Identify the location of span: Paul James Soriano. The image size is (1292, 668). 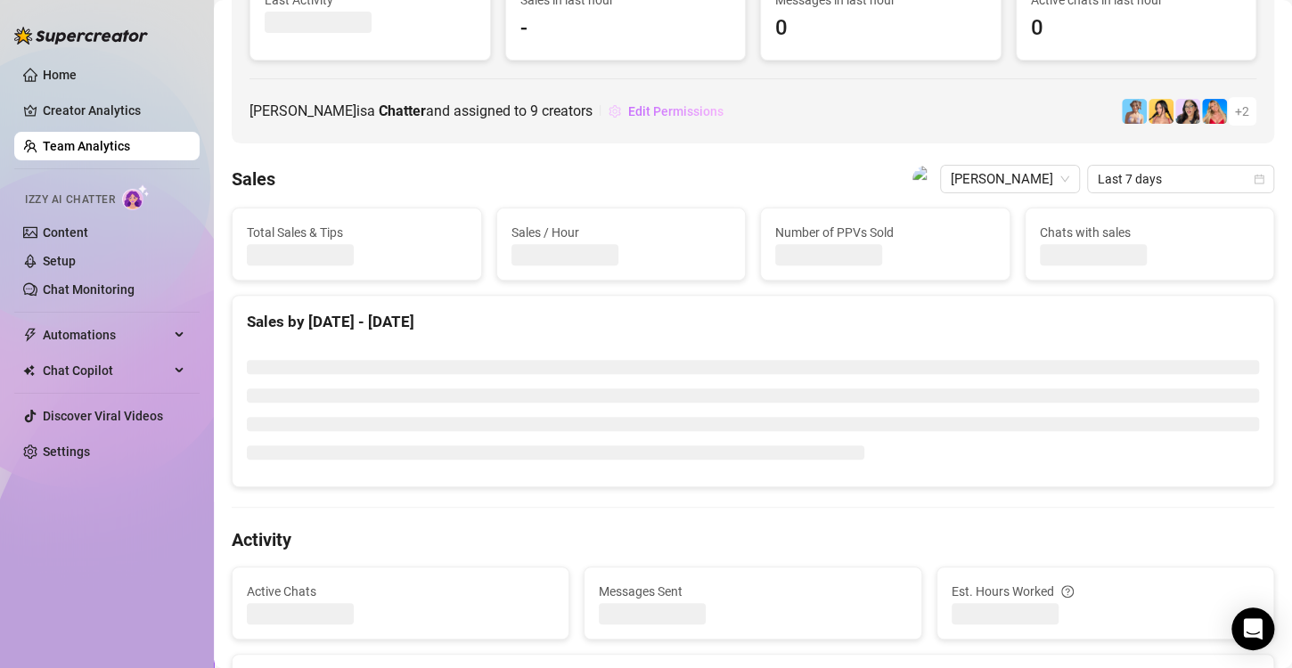
(1010, 179).